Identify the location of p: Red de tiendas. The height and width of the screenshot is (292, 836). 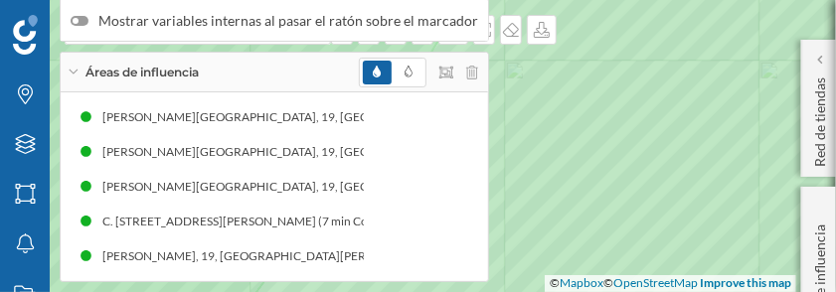
(821, 118).